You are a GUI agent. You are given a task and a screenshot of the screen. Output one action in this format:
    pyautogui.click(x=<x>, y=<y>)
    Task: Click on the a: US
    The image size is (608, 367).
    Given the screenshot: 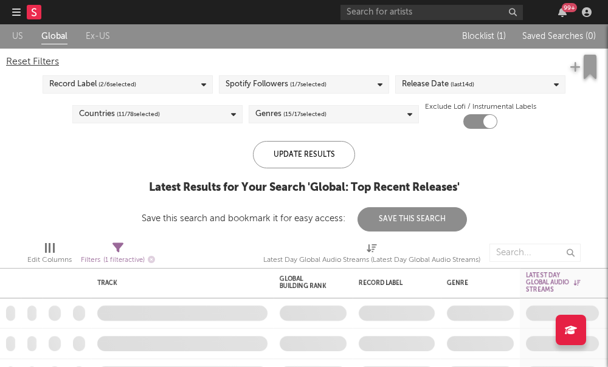 What is the action you would take?
    pyautogui.click(x=18, y=36)
    